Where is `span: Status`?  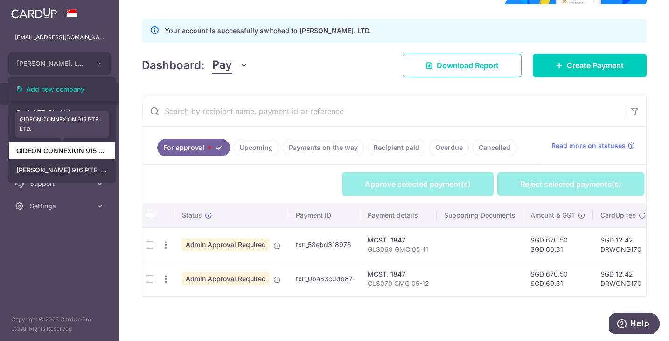
span: Status is located at coordinates (192, 215).